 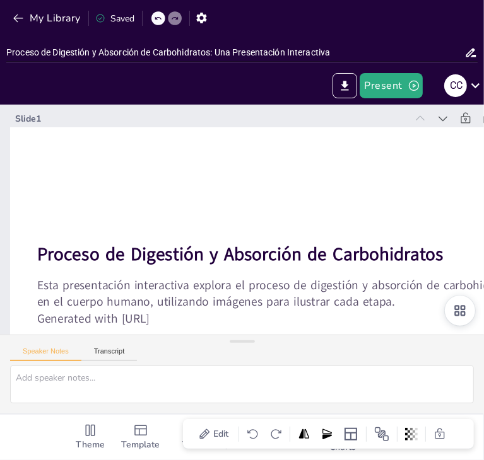 What do you see at coordinates (45, 354) in the screenshot?
I see `button: Speaker Notes` at bounding box center [45, 354].